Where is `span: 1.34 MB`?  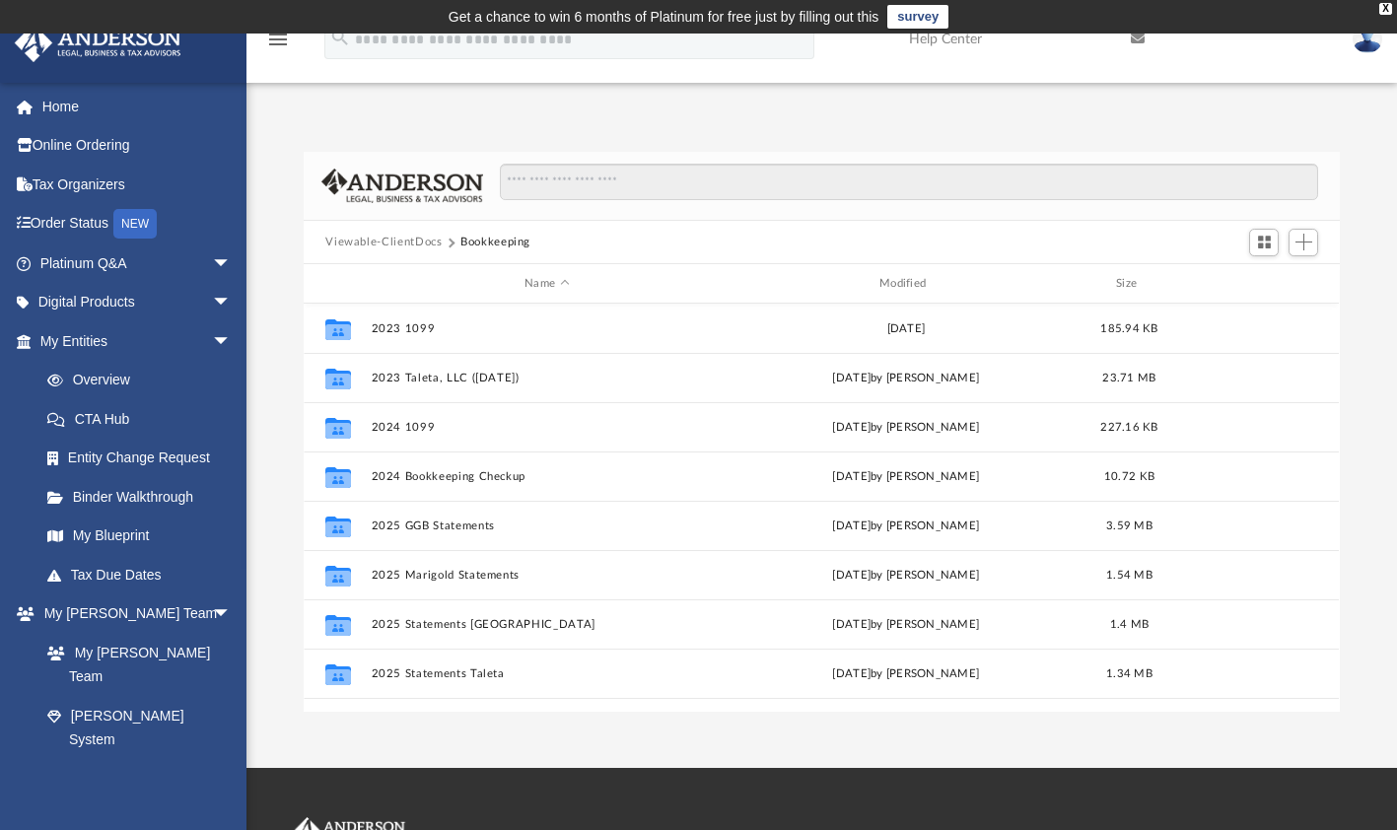
span: 1.34 MB is located at coordinates (1129, 673).